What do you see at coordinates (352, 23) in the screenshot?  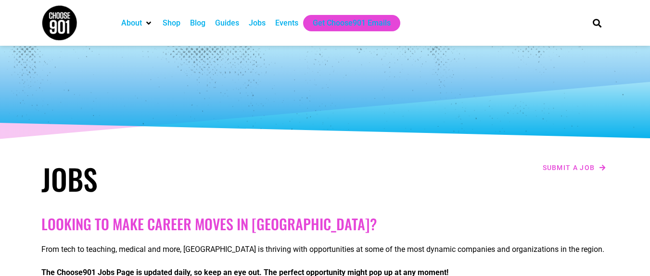 I see `a: Get Choose901 Emails` at bounding box center [352, 23].